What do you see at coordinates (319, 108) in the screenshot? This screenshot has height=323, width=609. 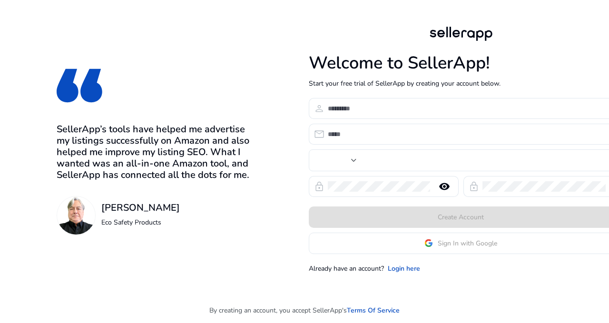 I see `span: person` at bounding box center [319, 108].